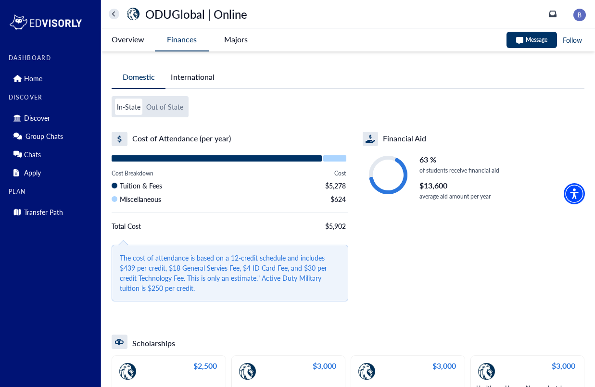  I want to click on span: $5,902, so click(335, 226).